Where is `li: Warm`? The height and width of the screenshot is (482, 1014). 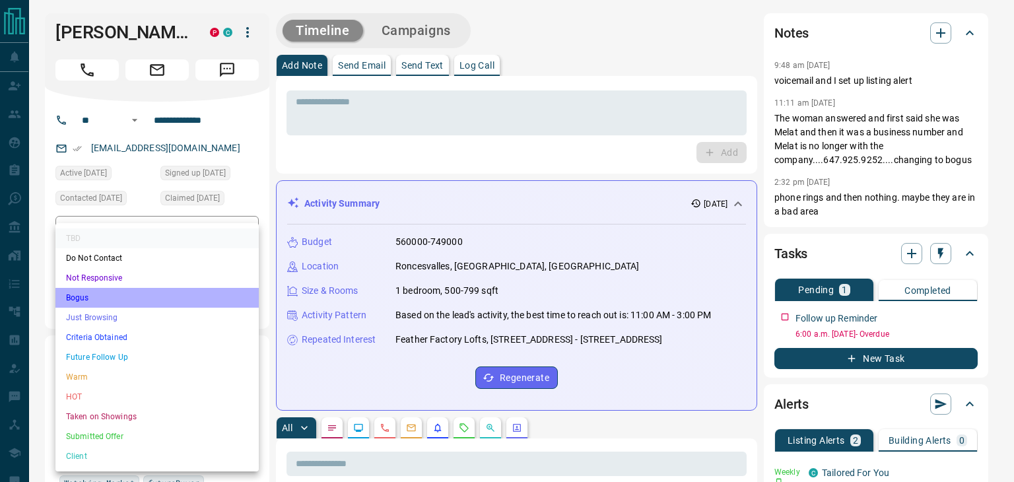 li: Warm is located at coordinates (157, 377).